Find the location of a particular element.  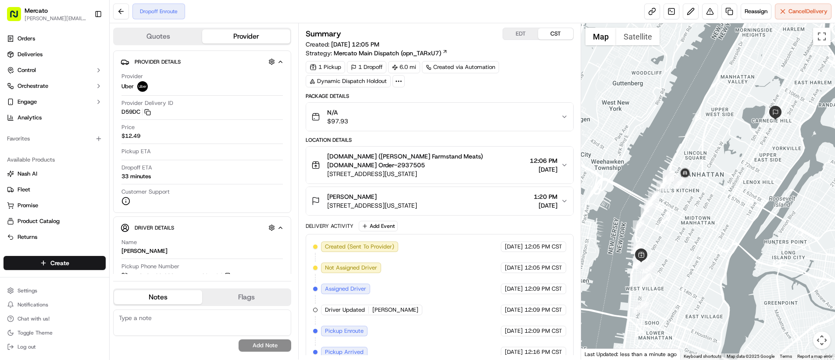

span: Promise is located at coordinates (28, 205).